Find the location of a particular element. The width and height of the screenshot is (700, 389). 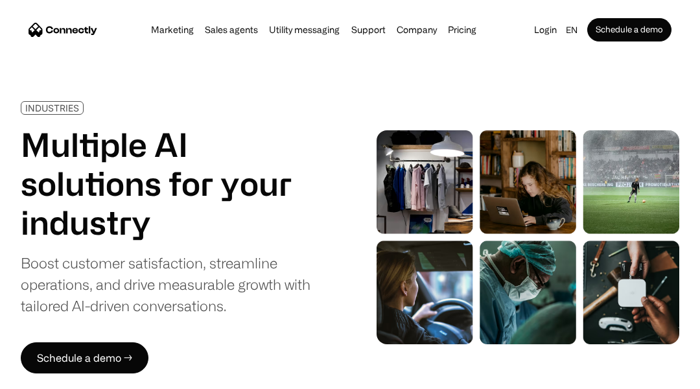

a: home is located at coordinates (63, 30).